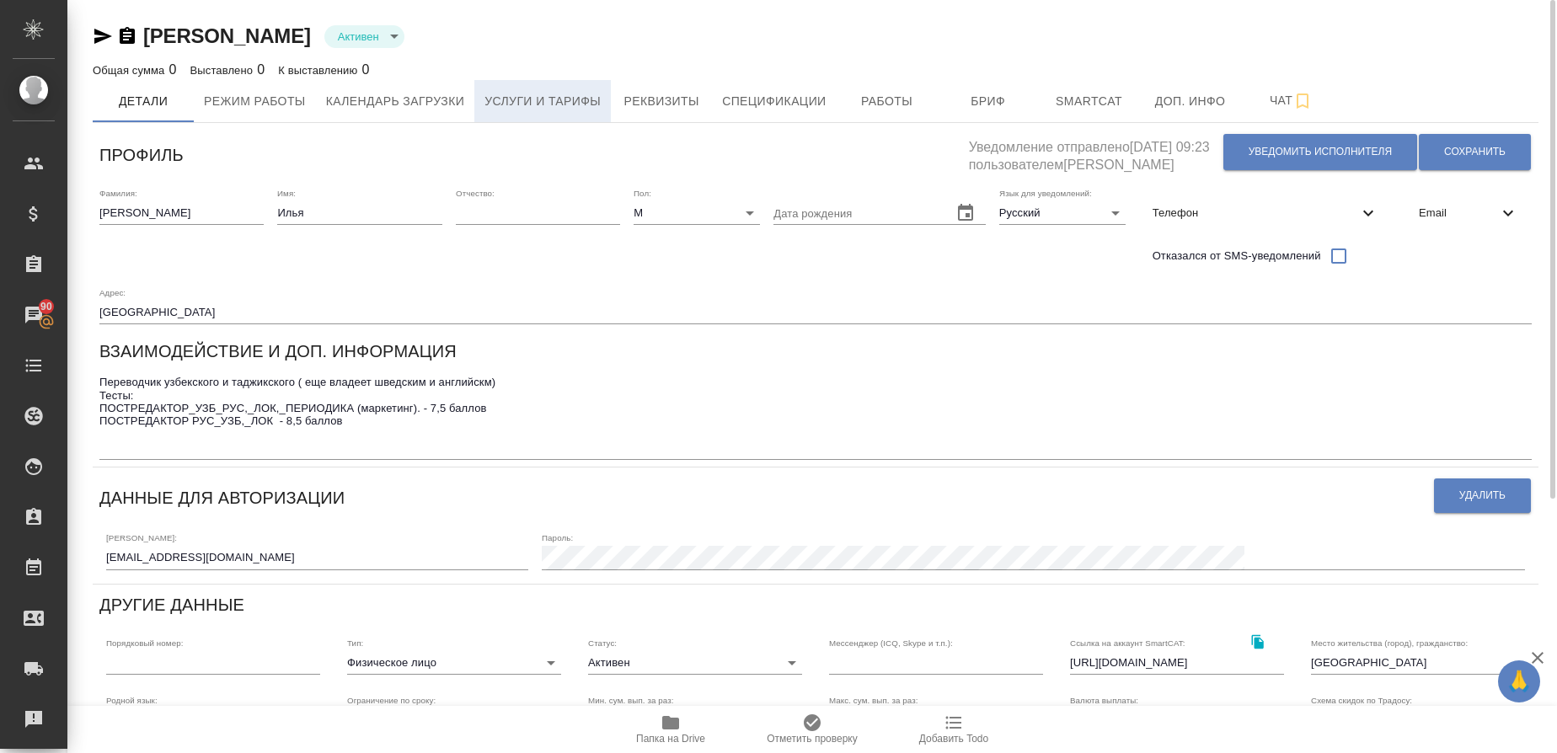 The height and width of the screenshot is (753, 1557). What do you see at coordinates (1474, 152) in the screenshot?
I see `button: Сохранить` at bounding box center [1474, 152].